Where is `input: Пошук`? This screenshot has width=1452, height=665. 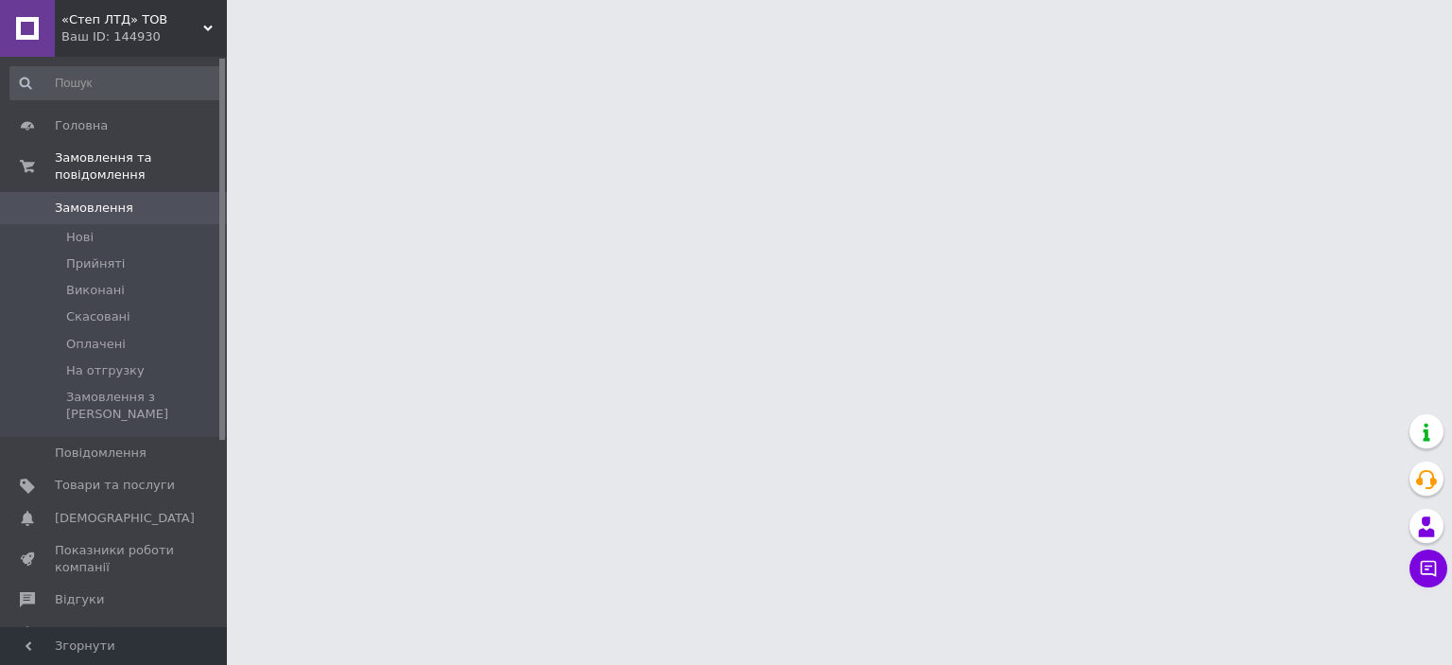 input: Пошук is located at coordinates (116, 83).